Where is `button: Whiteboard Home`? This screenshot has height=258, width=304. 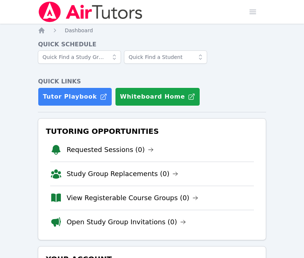
button: Whiteboard Home is located at coordinates (157, 97).